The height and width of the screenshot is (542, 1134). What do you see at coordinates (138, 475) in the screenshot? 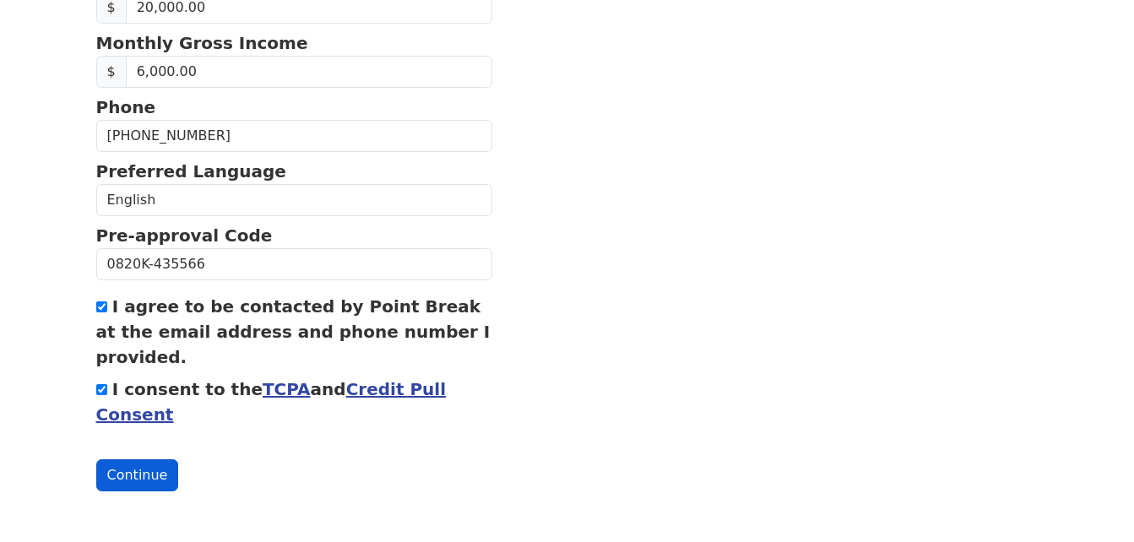
I see `button: Continue` at bounding box center [138, 475].